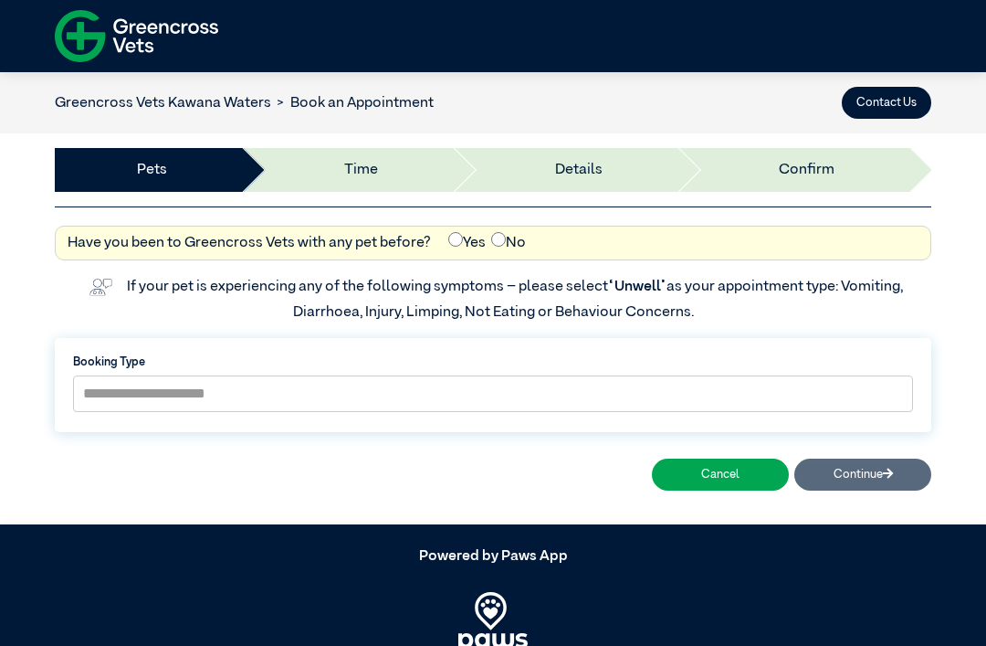  I want to click on label: Yes, so click(467, 243).